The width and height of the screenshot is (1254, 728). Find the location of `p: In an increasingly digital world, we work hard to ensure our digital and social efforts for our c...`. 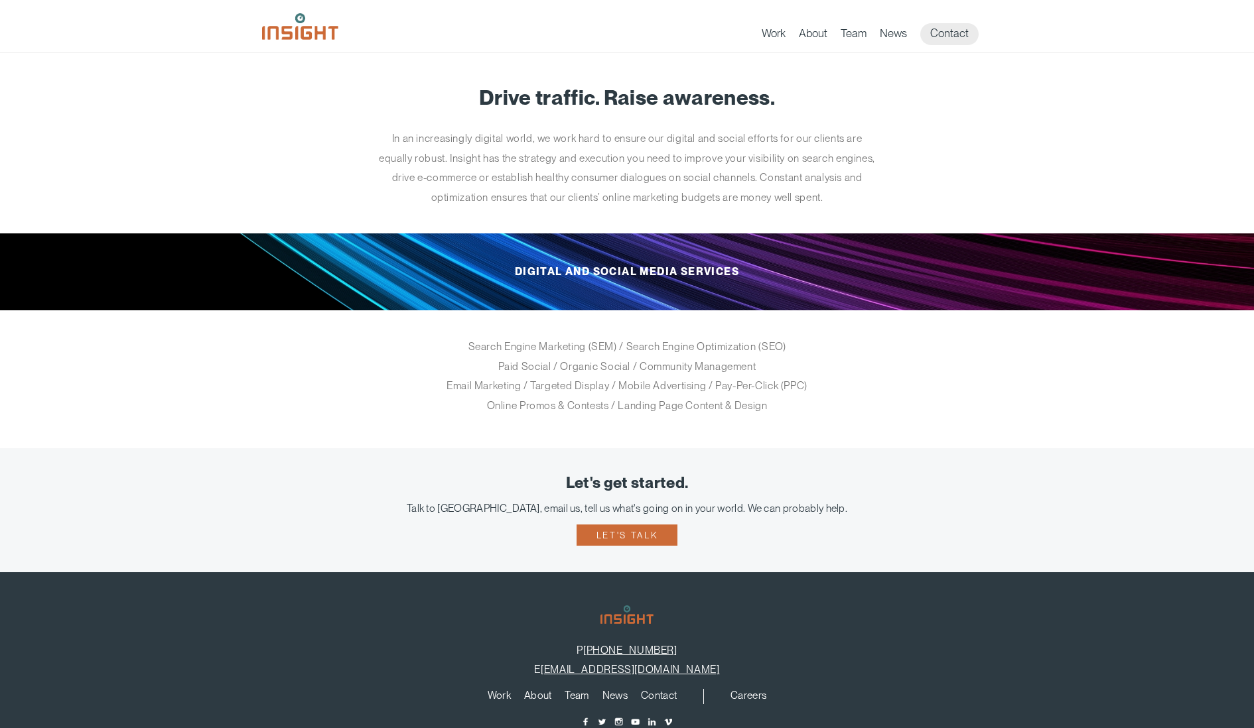

p: In an increasingly digital world, we work hard to ensure our digital and social efforts for our c... is located at coordinates (627, 168).